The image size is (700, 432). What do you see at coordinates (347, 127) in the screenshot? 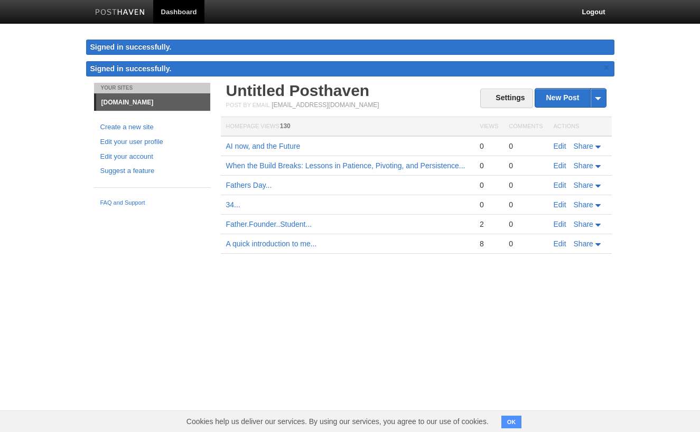
I see `th: Homepage Views` at bounding box center [347, 127].